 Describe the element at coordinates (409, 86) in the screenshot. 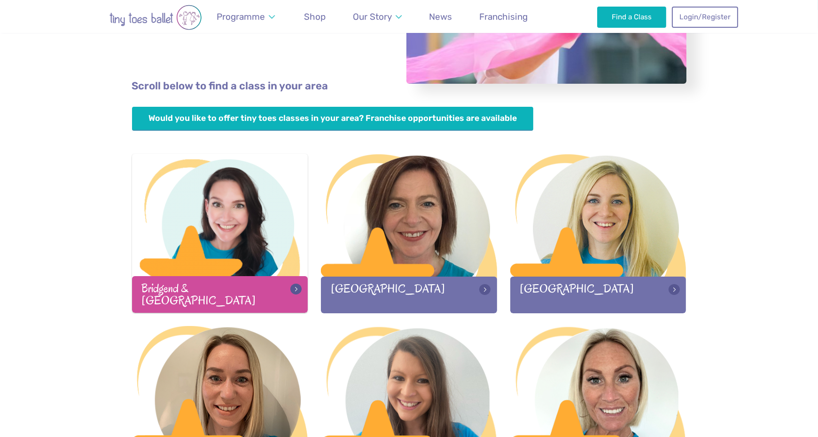

I see `p: Scroll below to find a class in your area` at that location.